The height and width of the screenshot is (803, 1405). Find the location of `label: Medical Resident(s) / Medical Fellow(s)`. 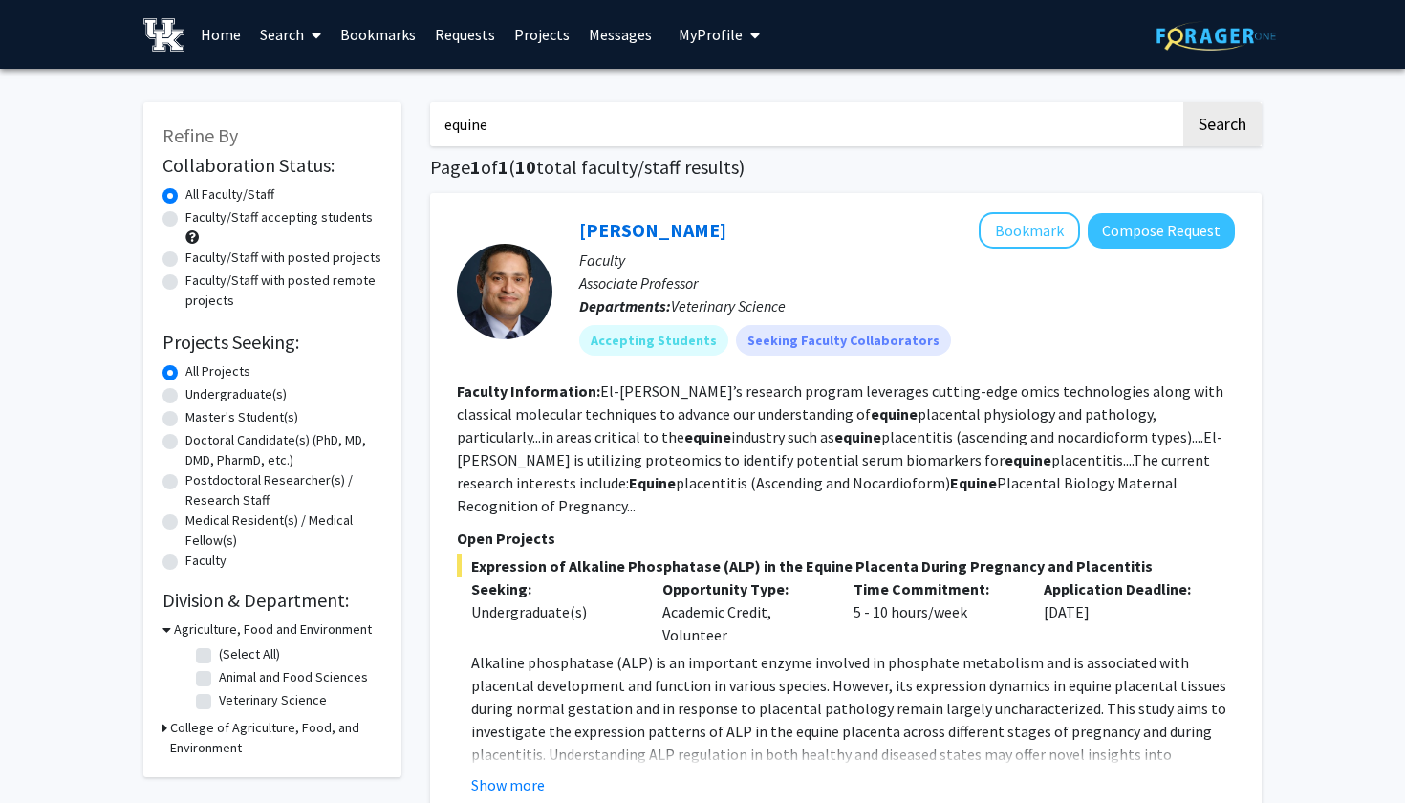

label: Medical Resident(s) / Medical Fellow(s) is located at coordinates (284, 530).